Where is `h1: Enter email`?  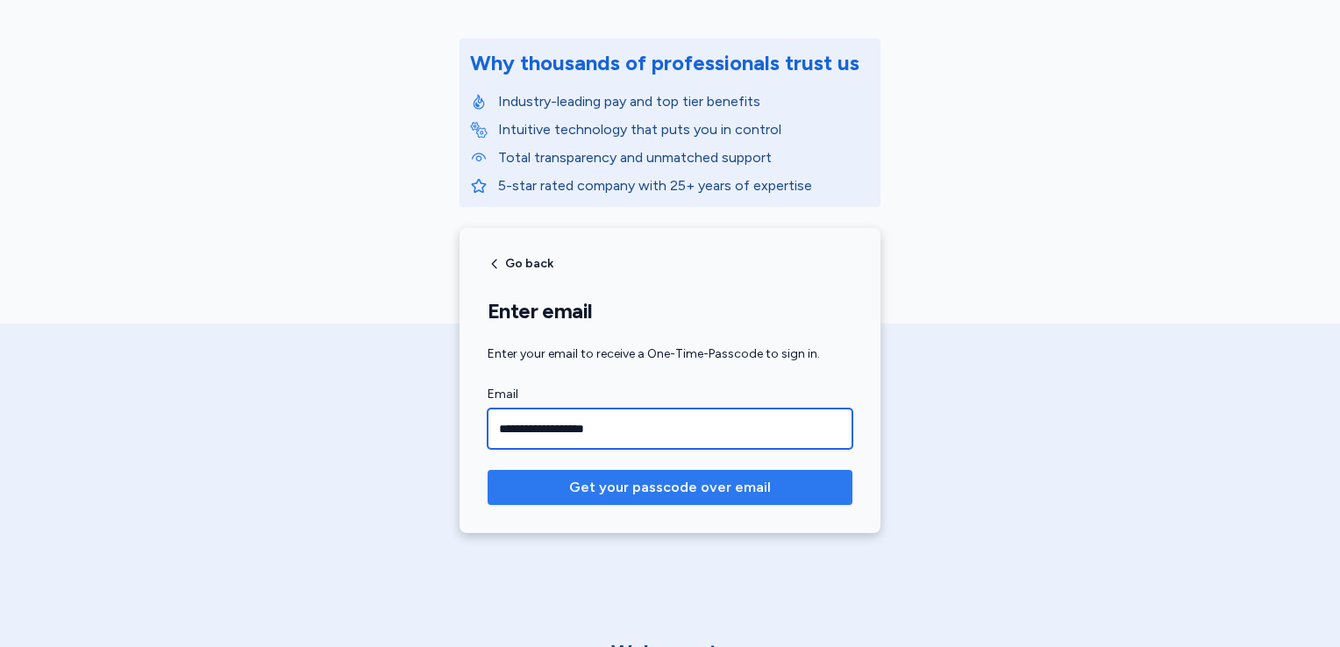
h1: Enter email is located at coordinates (670, 311).